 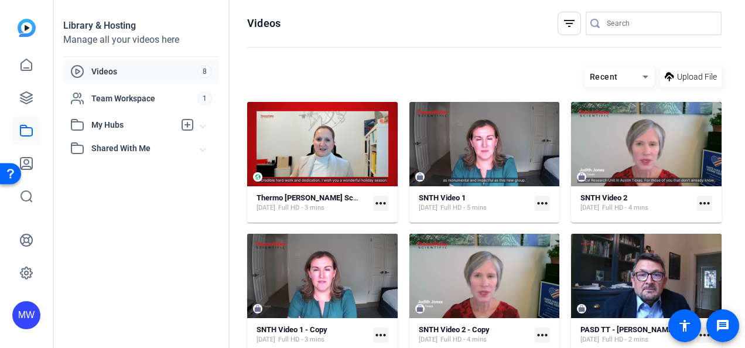 I want to click on span: Shared With Me, so click(x=146, y=148).